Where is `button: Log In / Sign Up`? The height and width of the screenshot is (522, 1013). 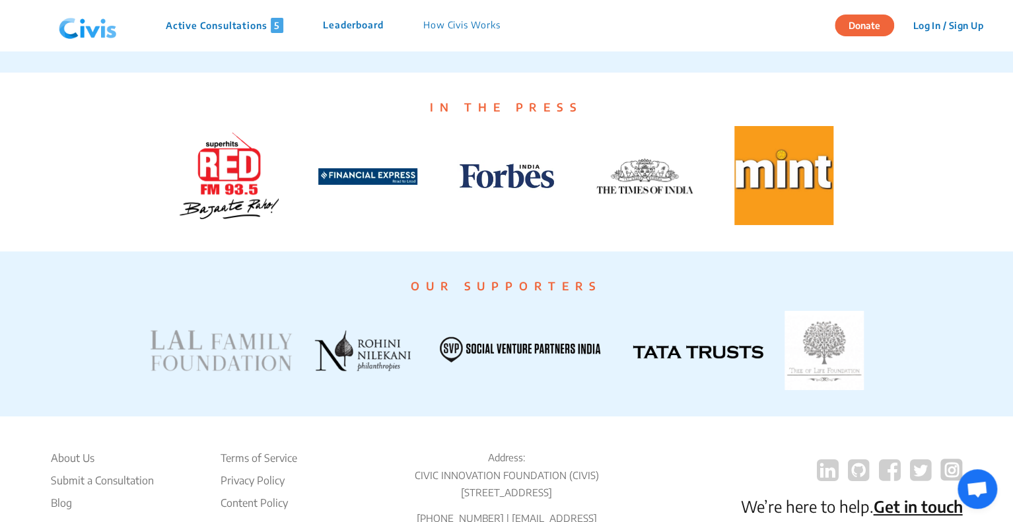
button: Log In / Sign Up is located at coordinates (947, 25).